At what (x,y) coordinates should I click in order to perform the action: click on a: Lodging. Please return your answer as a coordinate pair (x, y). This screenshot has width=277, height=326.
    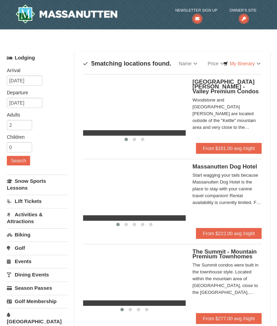
    Looking at the image, I should click on (37, 58).